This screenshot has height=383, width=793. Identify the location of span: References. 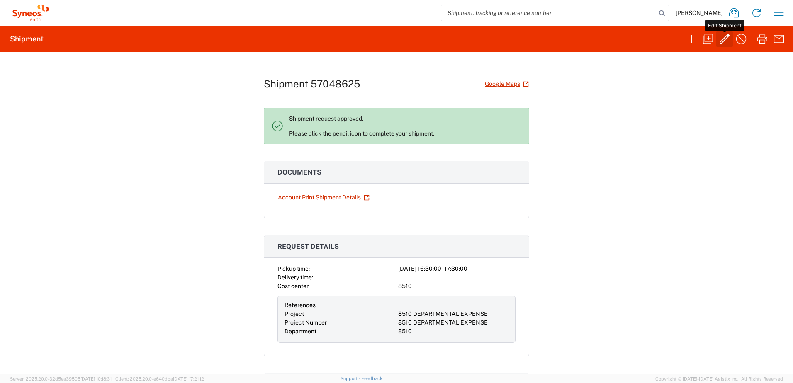
(300, 305).